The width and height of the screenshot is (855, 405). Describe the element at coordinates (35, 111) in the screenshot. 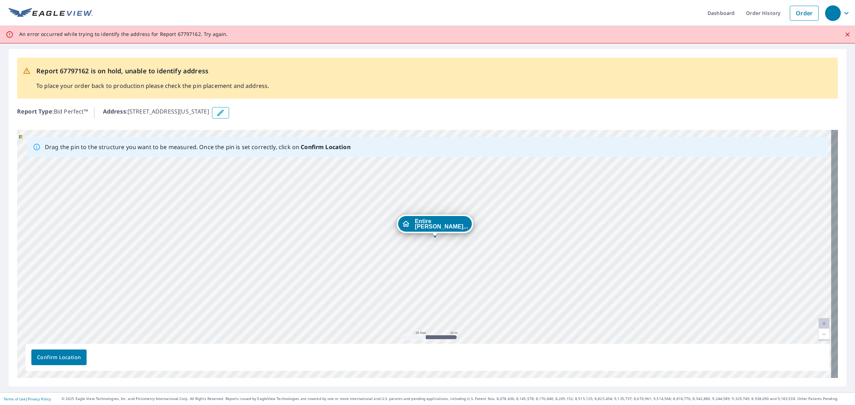

I see `b: Report Type` at that location.